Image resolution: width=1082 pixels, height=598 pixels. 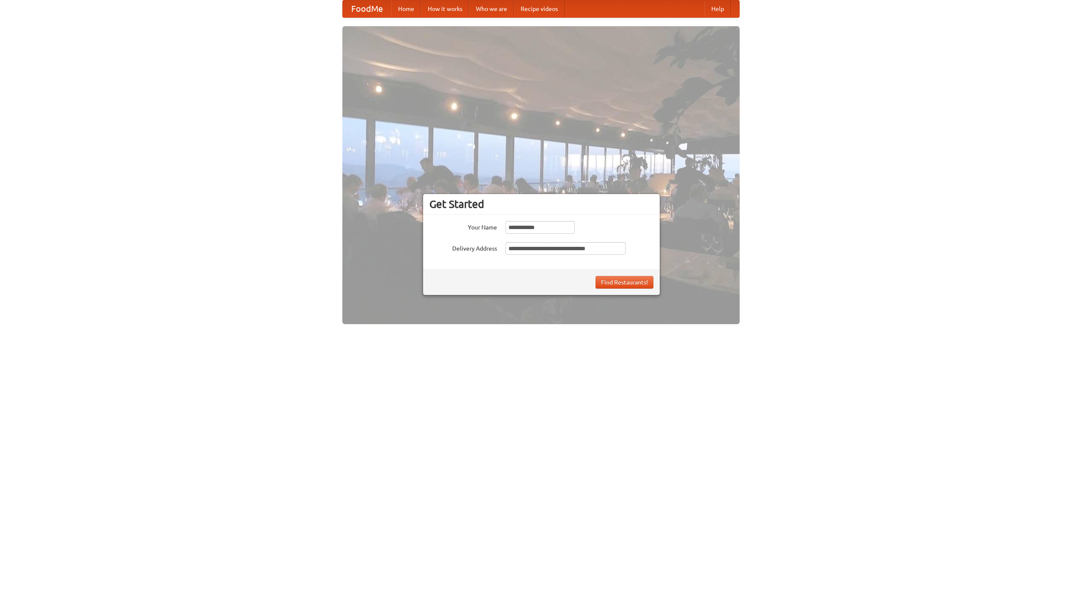 I want to click on a: Who we are, so click(x=492, y=9).